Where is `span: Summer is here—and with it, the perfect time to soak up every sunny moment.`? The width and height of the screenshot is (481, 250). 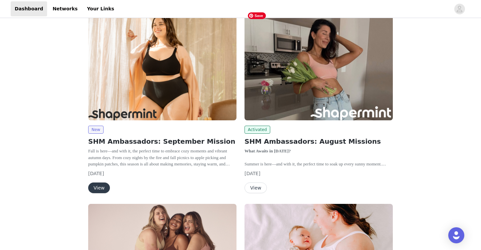
span: Summer is here—and with it, the perfect time to soak up every sunny moment. is located at coordinates (315, 164).